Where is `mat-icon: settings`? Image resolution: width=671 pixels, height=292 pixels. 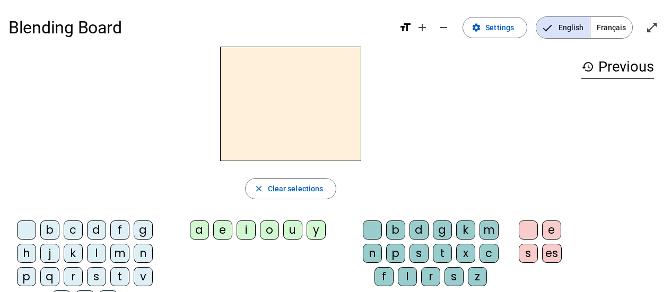
mat-icon: settings is located at coordinates (477, 28).